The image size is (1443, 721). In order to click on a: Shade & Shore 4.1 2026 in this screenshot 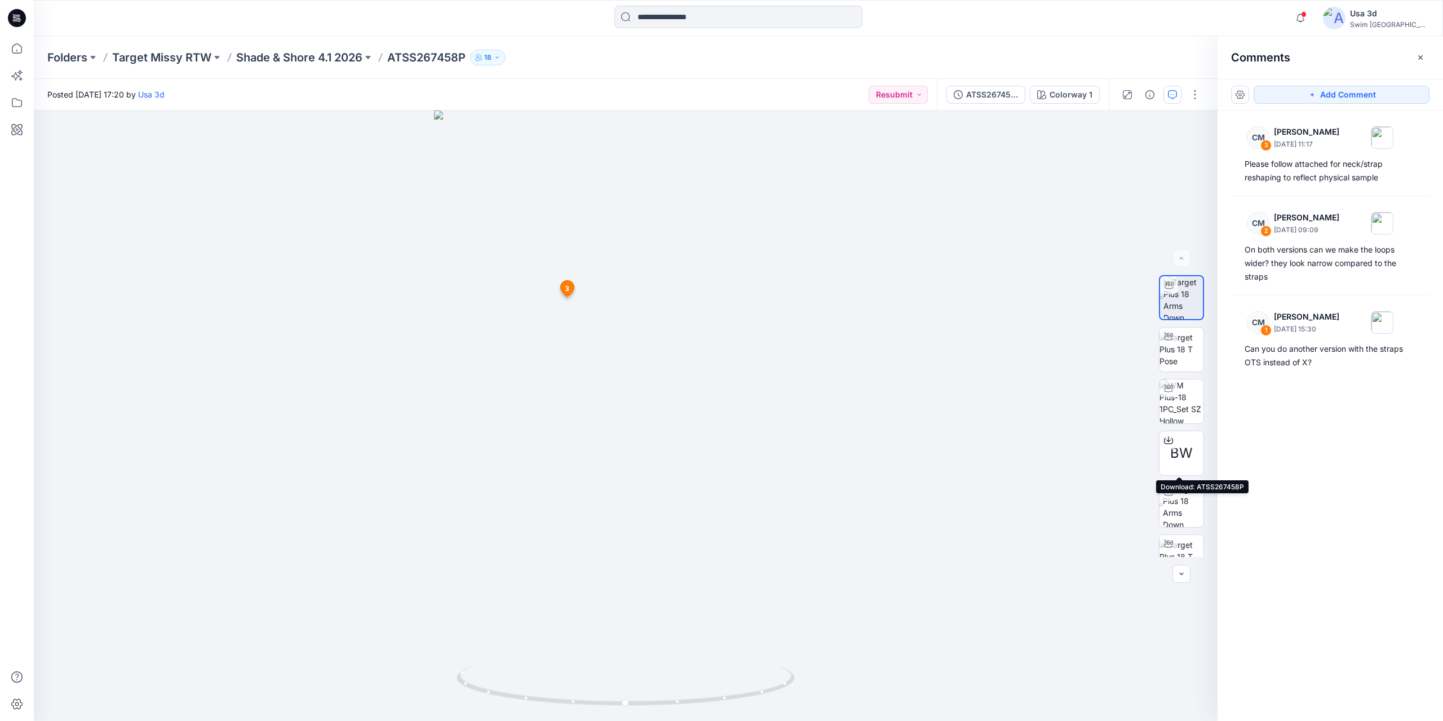, I will do `click(299, 57)`.